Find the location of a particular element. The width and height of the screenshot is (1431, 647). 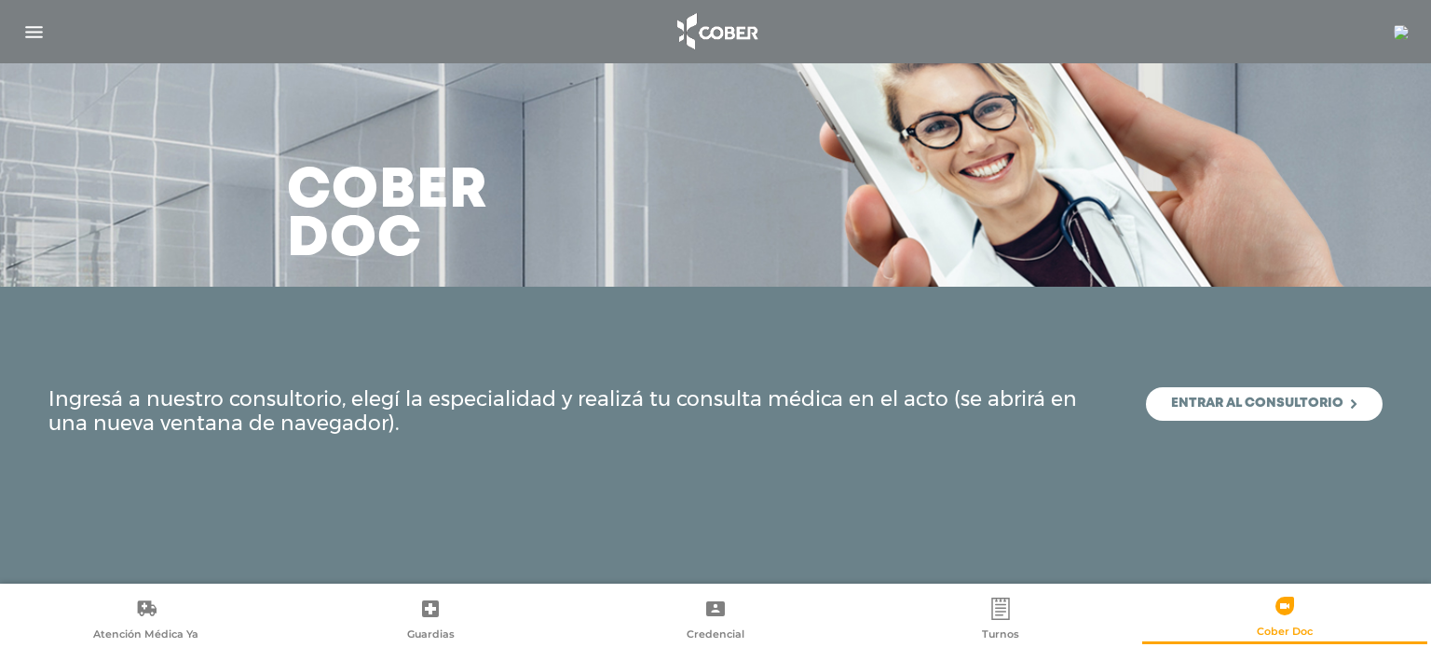

span: Guardias is located at coordinates (430, 636).